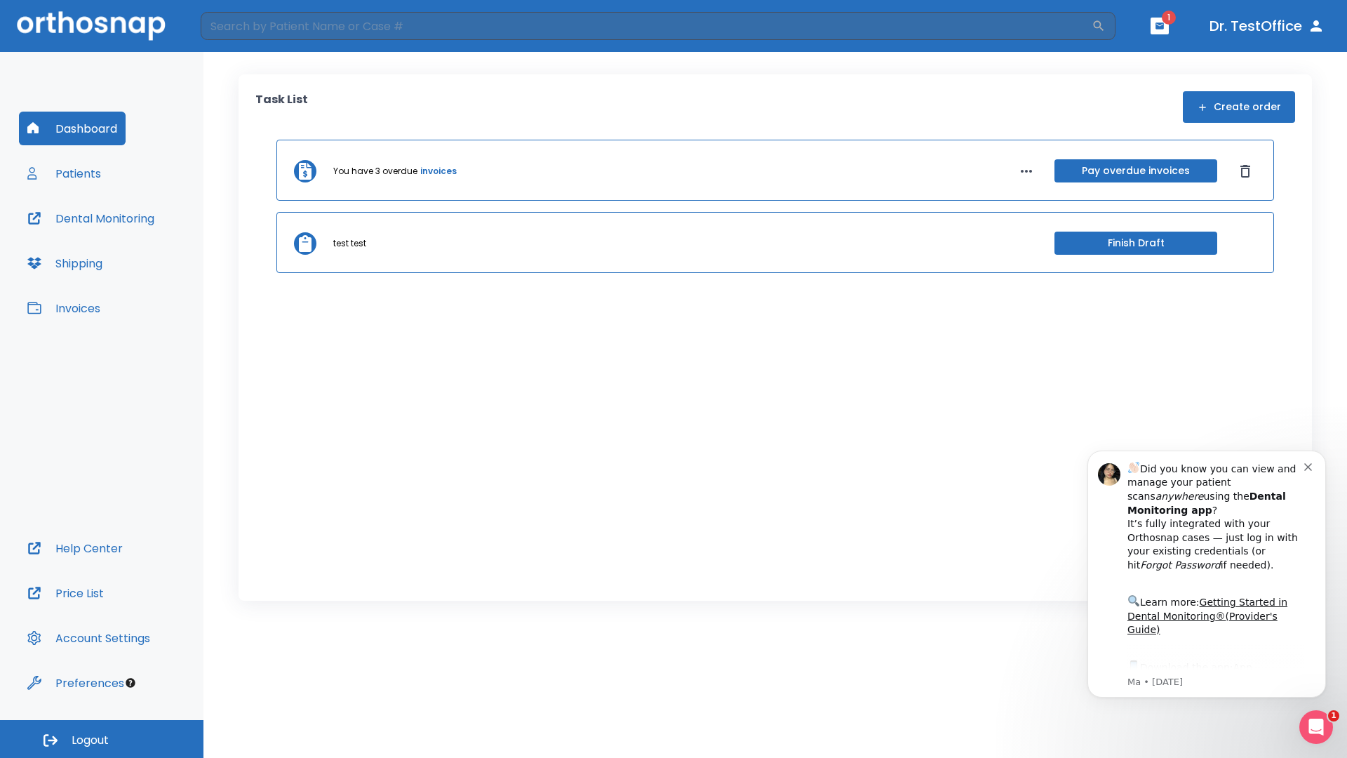 Image resolution: width=1347 pixels, height=758 pixels. What do you see at coordinates (1239, 107) in the screenshot?
I see `button: Create order` at bounding box center [1239, 107].